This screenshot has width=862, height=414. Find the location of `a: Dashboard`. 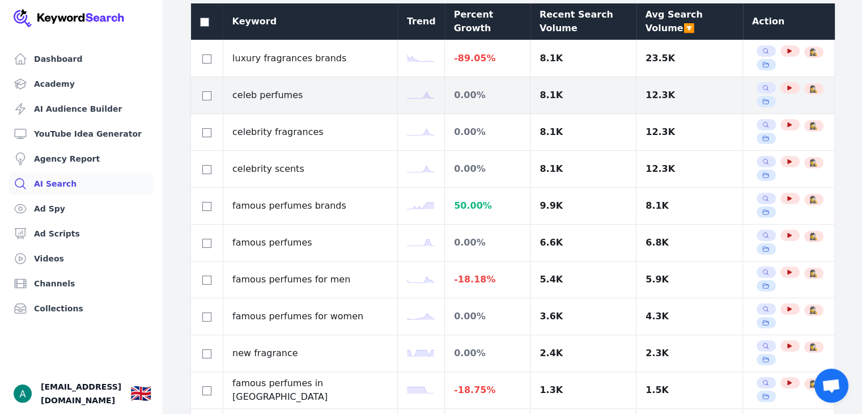

a: Dashboard is located at coordinates (81, 59).